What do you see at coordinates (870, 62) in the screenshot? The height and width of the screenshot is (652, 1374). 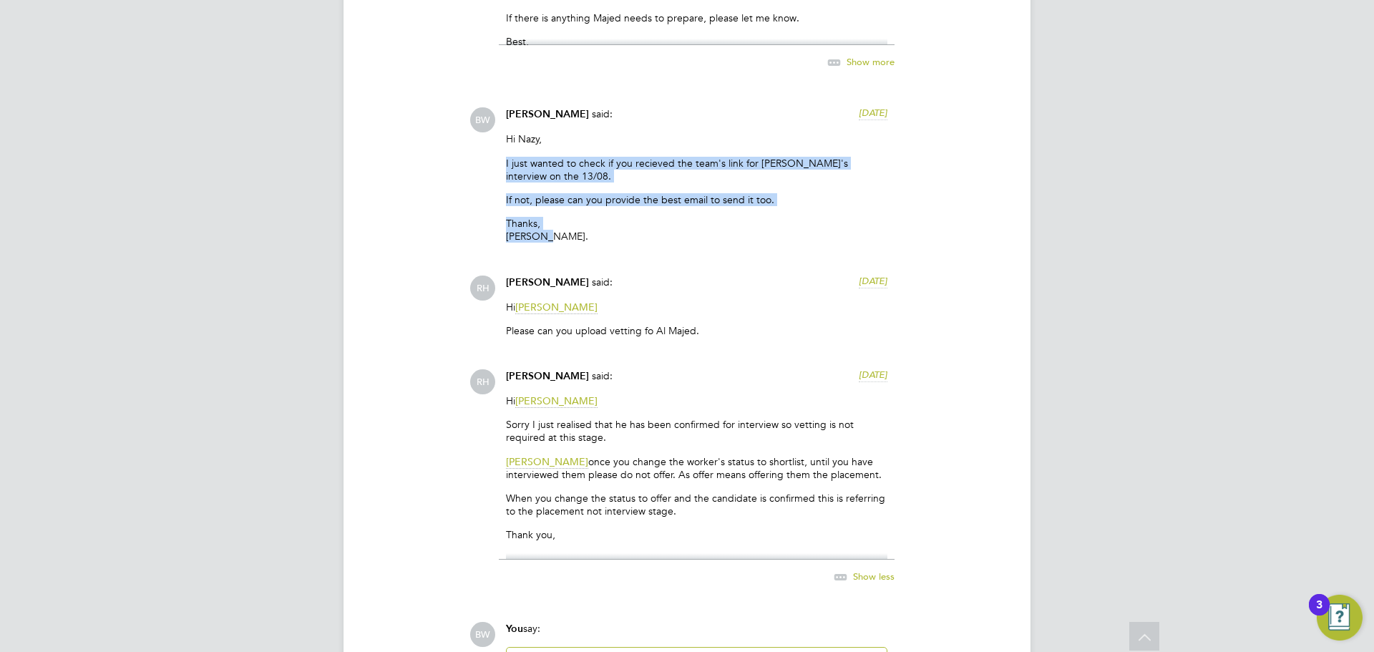 I see `span: Show more` at bounding box center [870, 62].